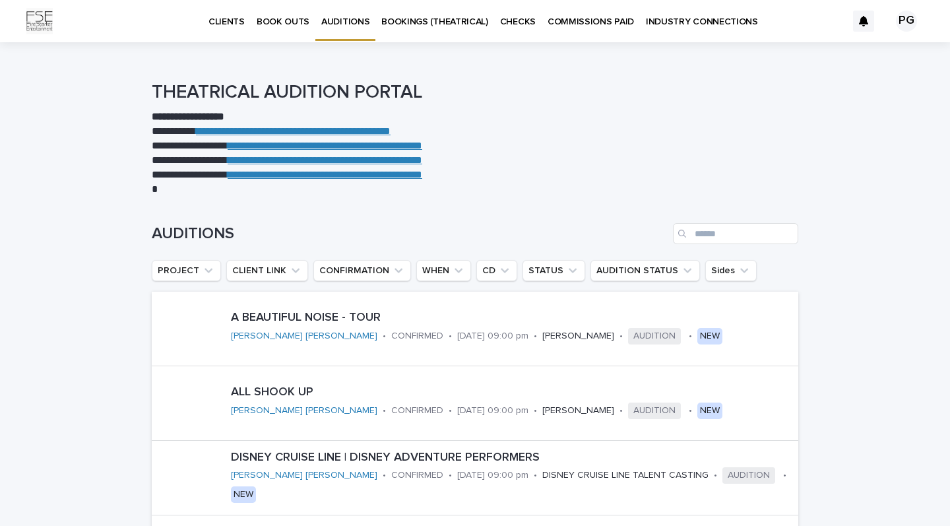  Describe the element at coordinates (736, 234) in the screenshot. I see `input: Search` at that location.